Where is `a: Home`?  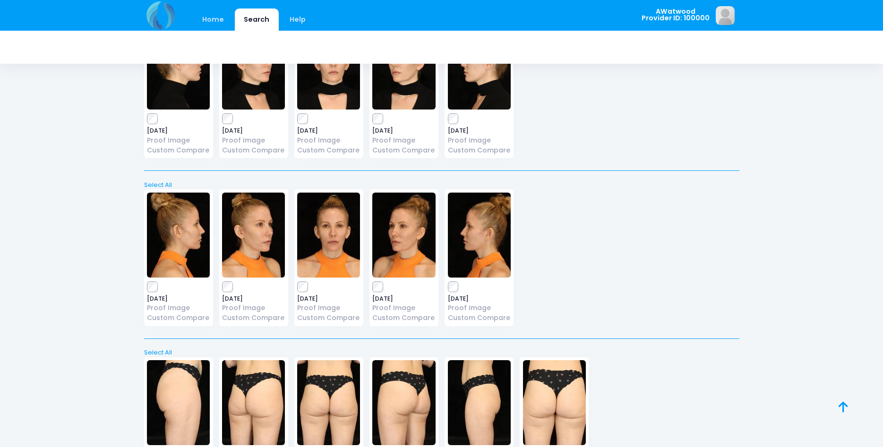 a: Home is located at coordinates (213, 19).